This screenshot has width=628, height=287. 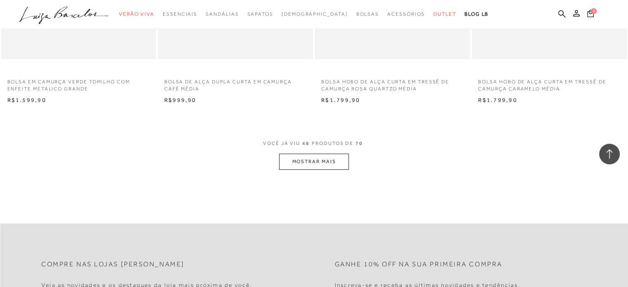 What do you see at coordinates (260, 14) in the screenshot?
I see `span: Sapatos` at bounding box center [260, 14].